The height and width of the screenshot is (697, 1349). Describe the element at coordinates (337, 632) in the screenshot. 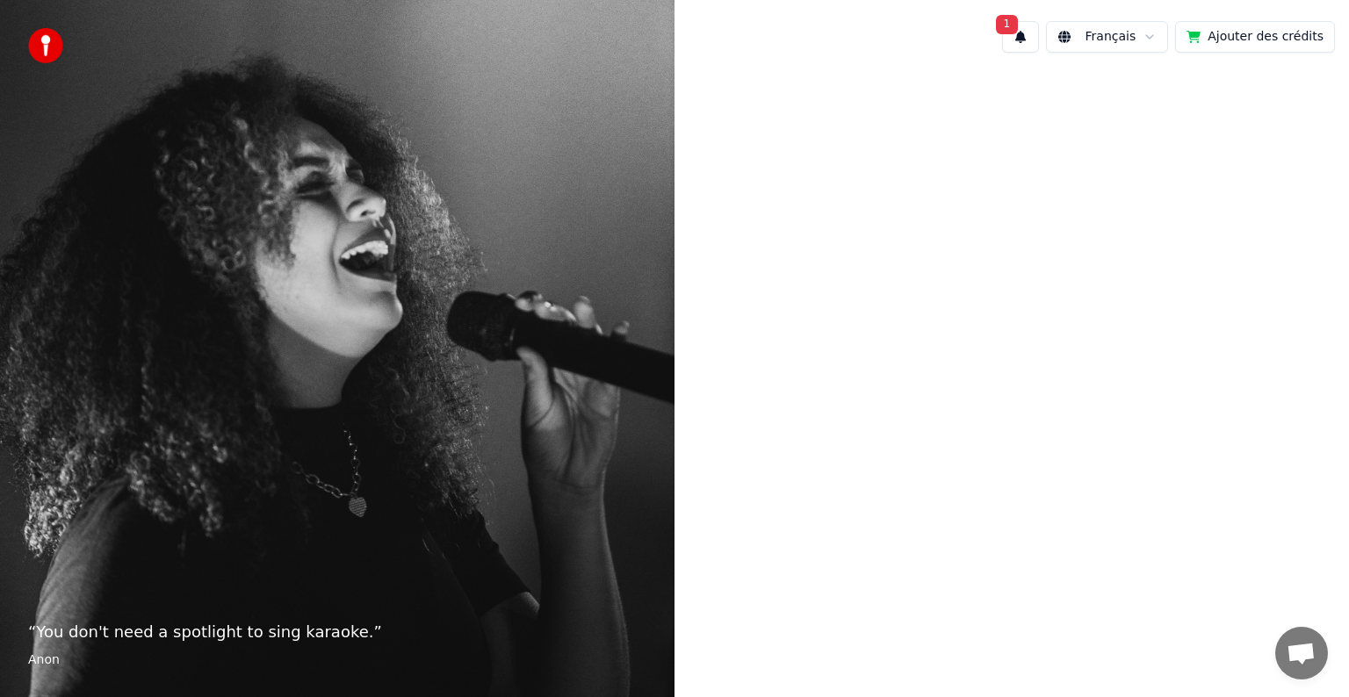

I see `p: “ You don't need a spotlight to sing karaoke. ”` at that location.